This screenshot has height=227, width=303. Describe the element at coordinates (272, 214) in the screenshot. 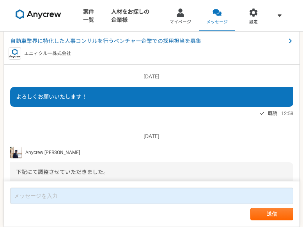

I see `button: 送信` at that location.